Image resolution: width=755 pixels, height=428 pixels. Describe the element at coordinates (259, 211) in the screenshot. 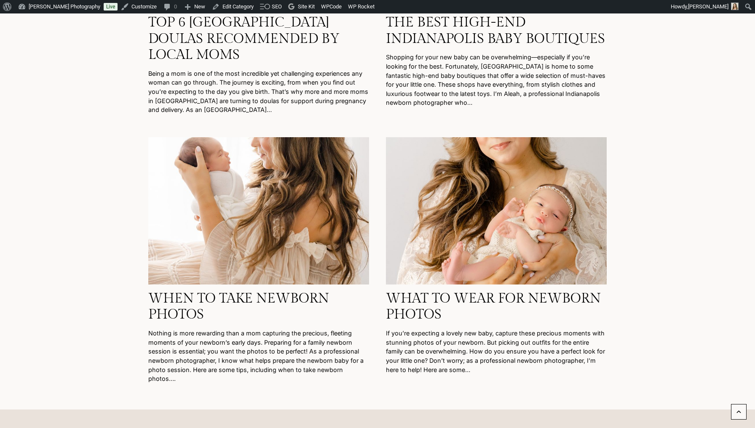

I see `img: new mom with long curly brown hair holding newborn baby by a window` at that location.